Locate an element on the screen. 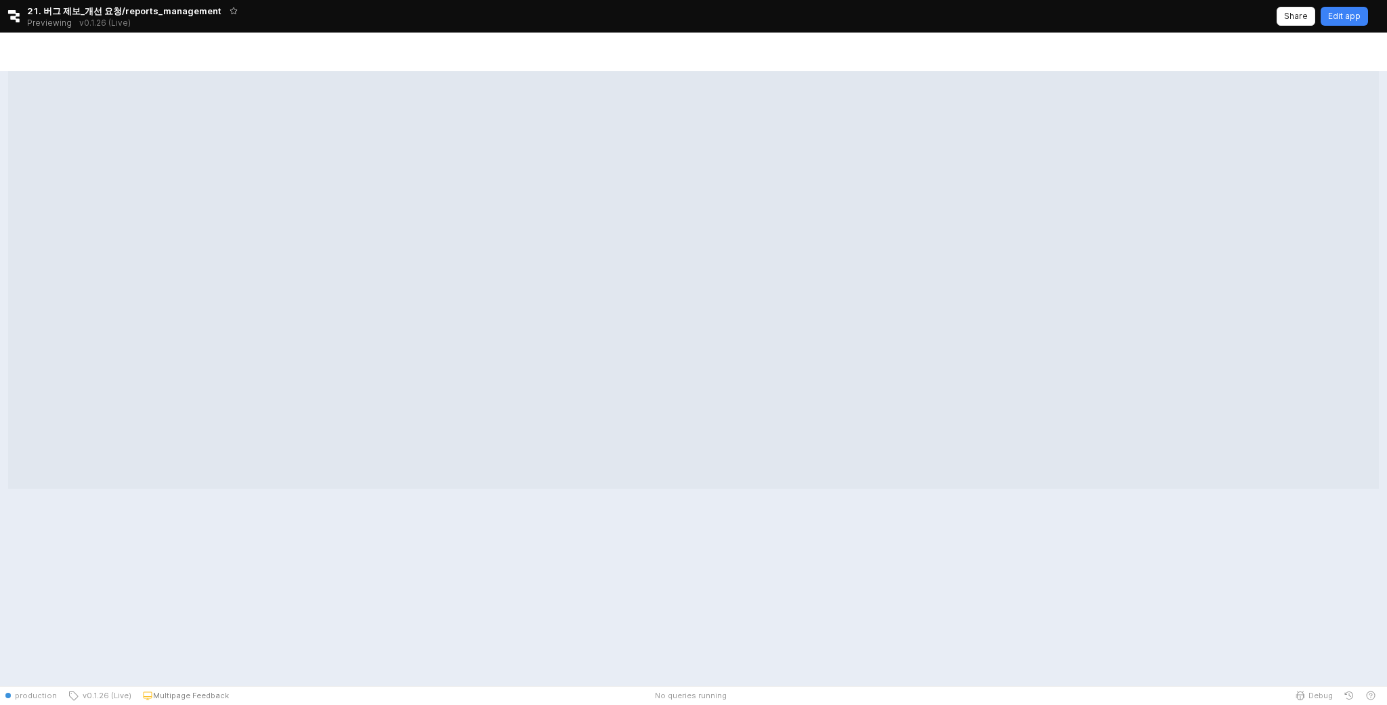 This screenshot has height=705, width=1387. button: Share app is located at coordinates (1296, 16).